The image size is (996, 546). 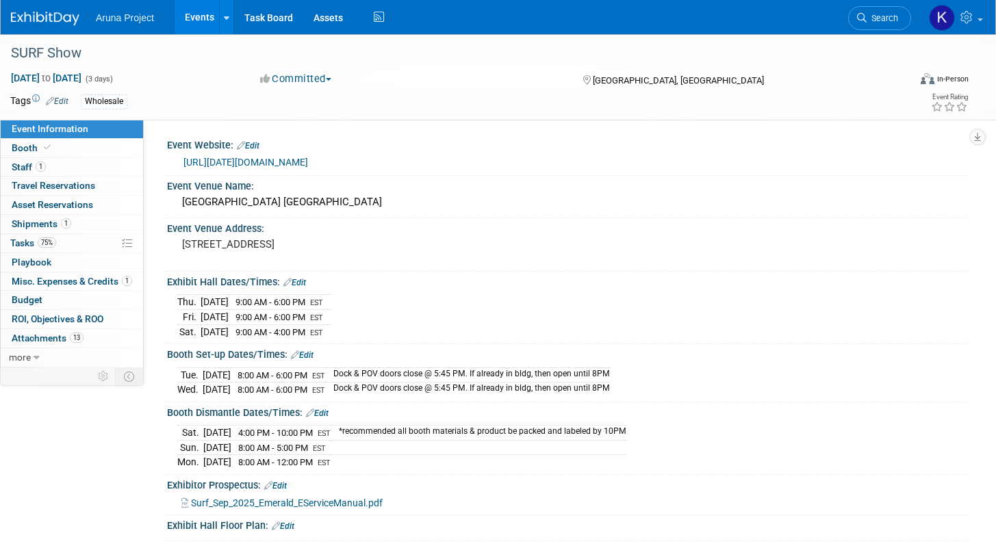 I want to click on td: *recommended all booth materials & product be packed and labeled by 10PM, so click(x=479, y=433).